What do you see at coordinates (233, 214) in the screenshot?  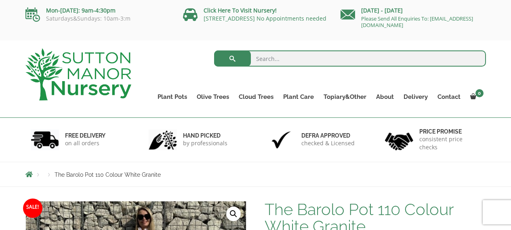 I see `a: View full-screen image gallery` at bounding box center [233, 214].